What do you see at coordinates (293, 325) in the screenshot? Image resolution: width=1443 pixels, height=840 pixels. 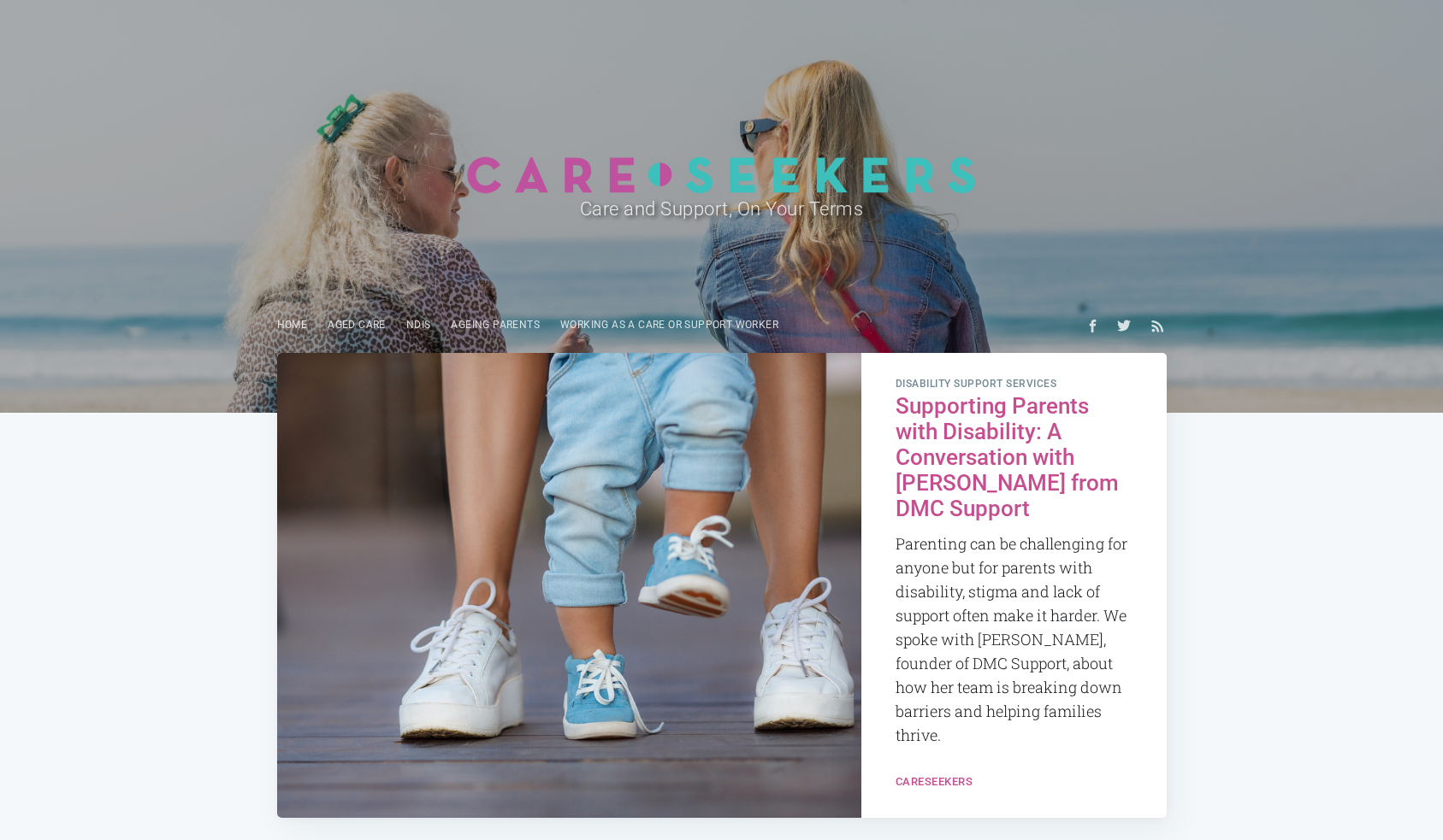 I see `a: Home` at bounding box center [293, 325].